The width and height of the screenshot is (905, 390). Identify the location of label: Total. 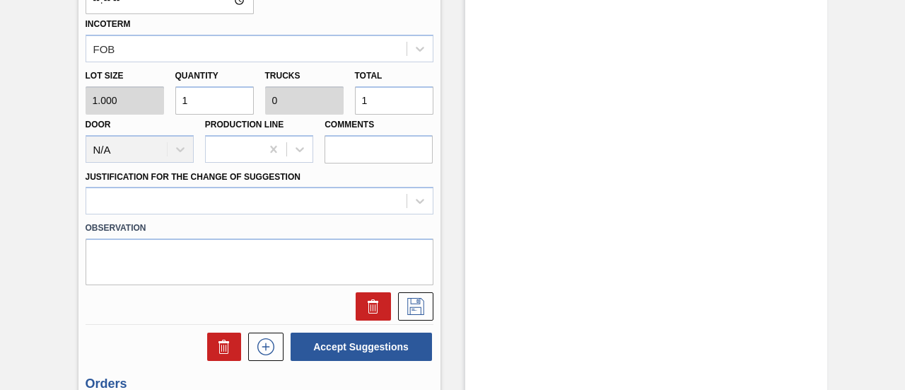
(368, 76).